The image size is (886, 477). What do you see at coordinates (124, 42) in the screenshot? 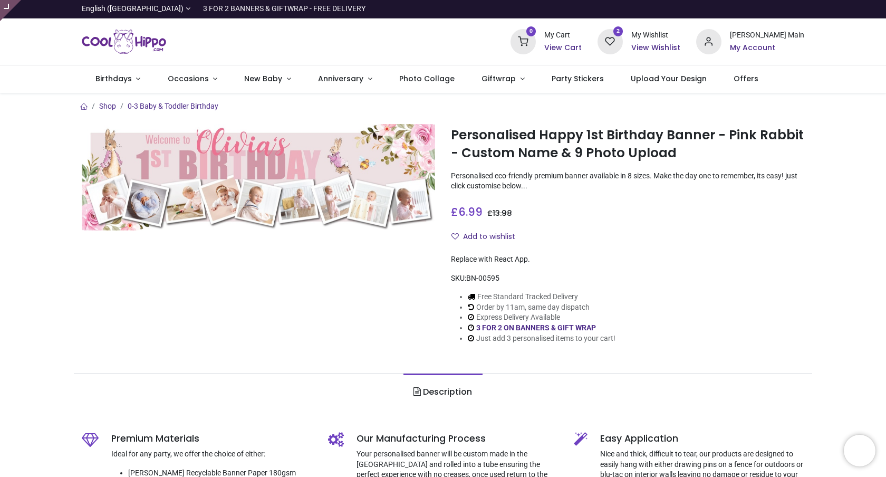
I see `img: Cool Hippo` at bounding box center [124, 42].